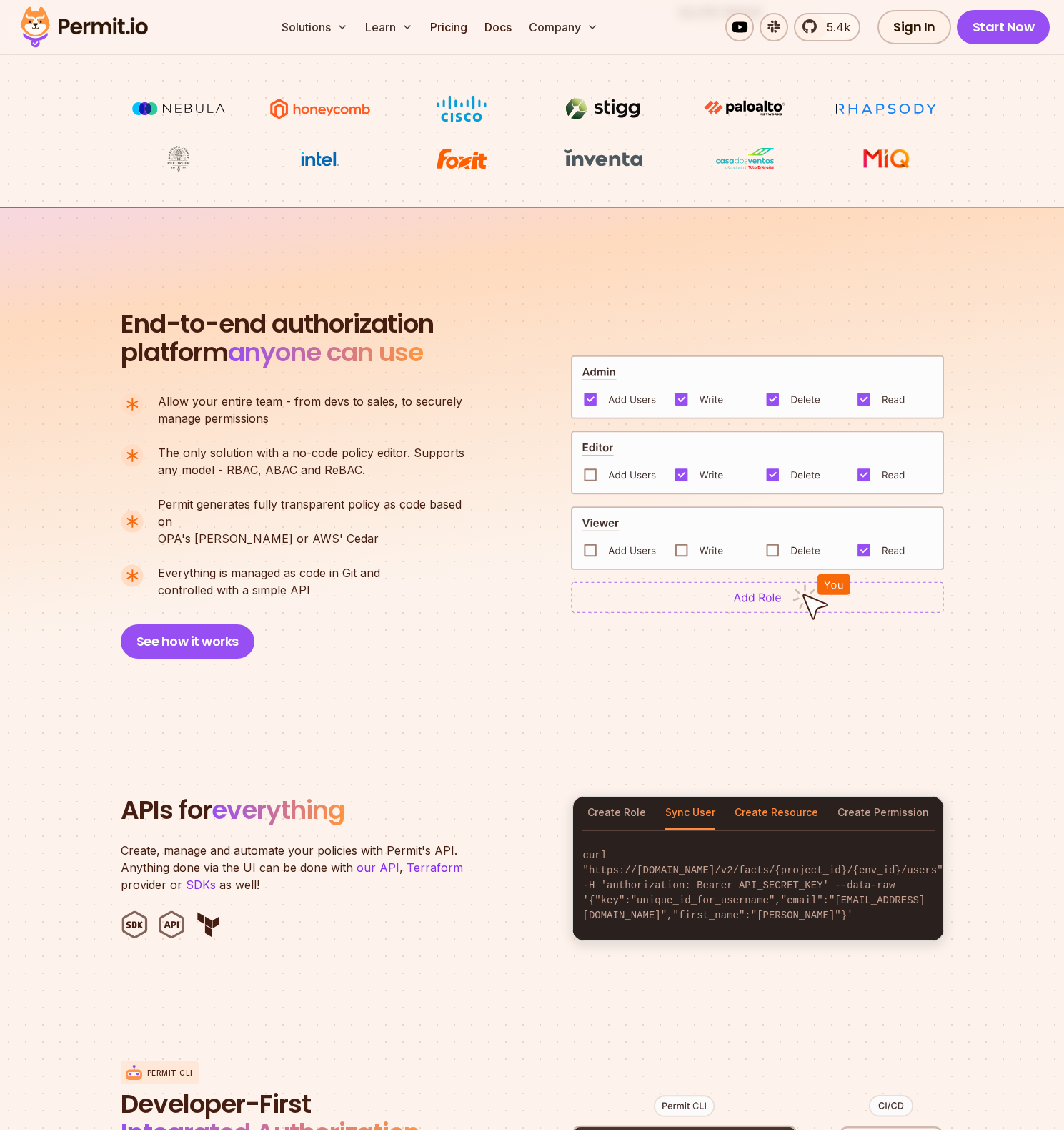 This screenshot has width=1064, height=1130. I want to click on a: 5.4k, so click(827, 27).